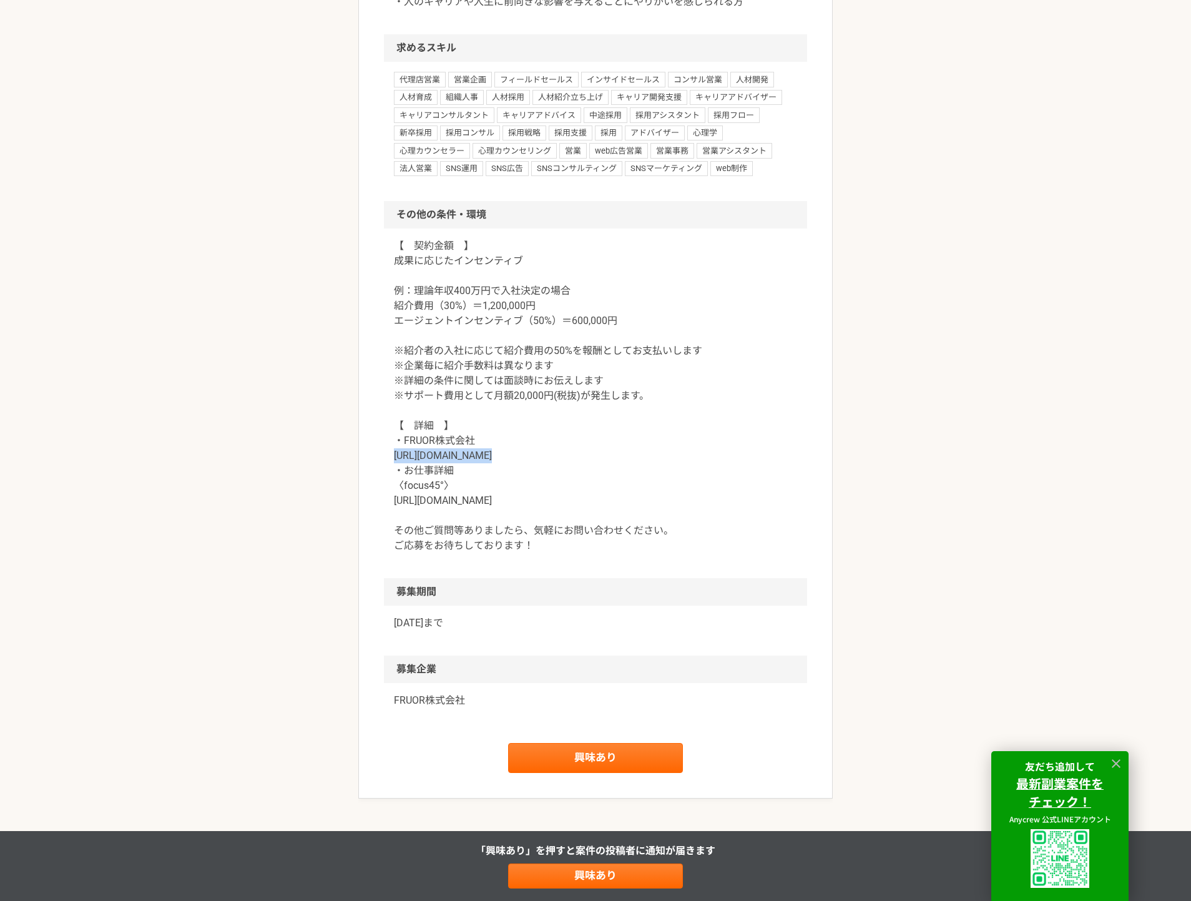 This screenshot has height=901, width=1191. What do you see at coordinates (470, 79) in the screenshot?
I see `span: 営業企画` at bounding box center [470, 79].